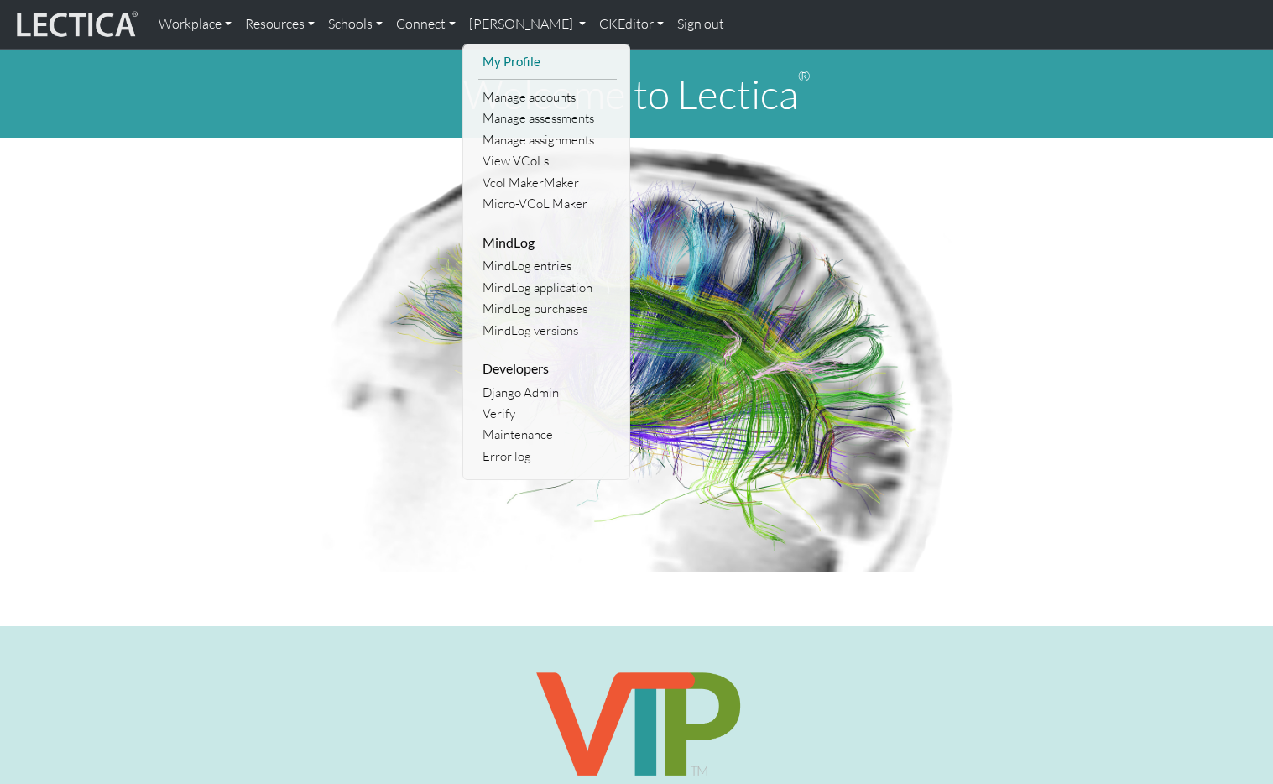 The image size is (1273, 784). I want to click on a: My Profile, so click(547, 61).